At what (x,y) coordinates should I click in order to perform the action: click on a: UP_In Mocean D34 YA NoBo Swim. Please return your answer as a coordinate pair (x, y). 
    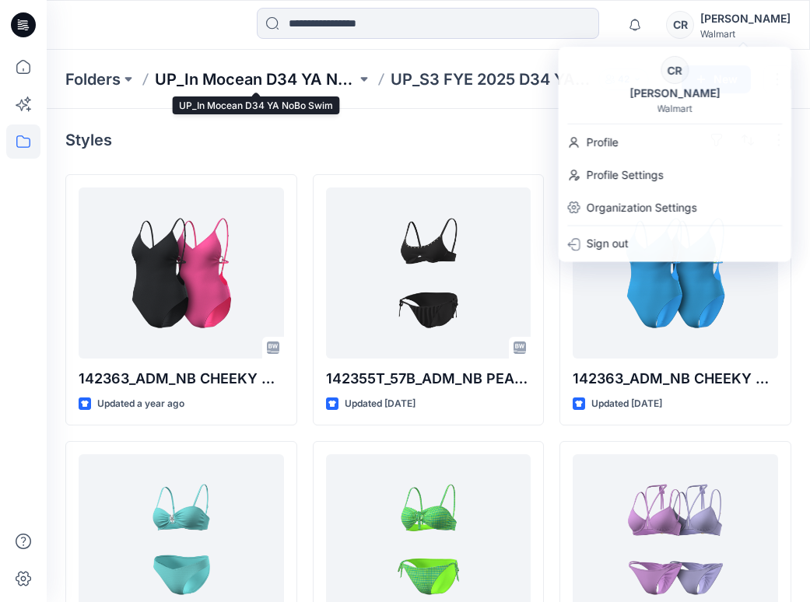
    Looking at the image, I should click on (255, 79).